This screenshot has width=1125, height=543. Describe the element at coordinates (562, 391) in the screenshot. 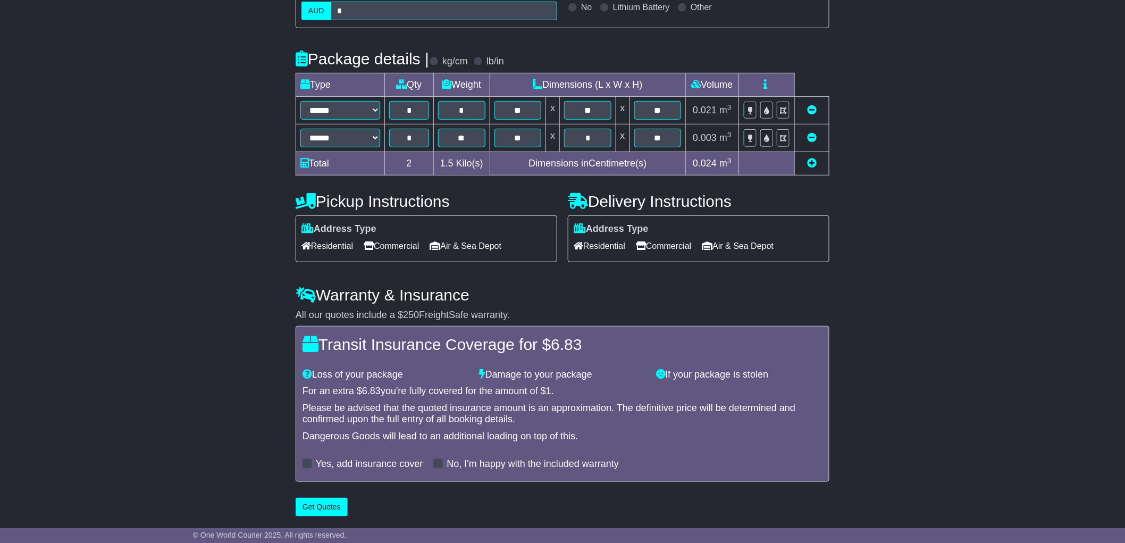

I see `div: For an extra $ you're fully covered for the amount of $ .` at that location.